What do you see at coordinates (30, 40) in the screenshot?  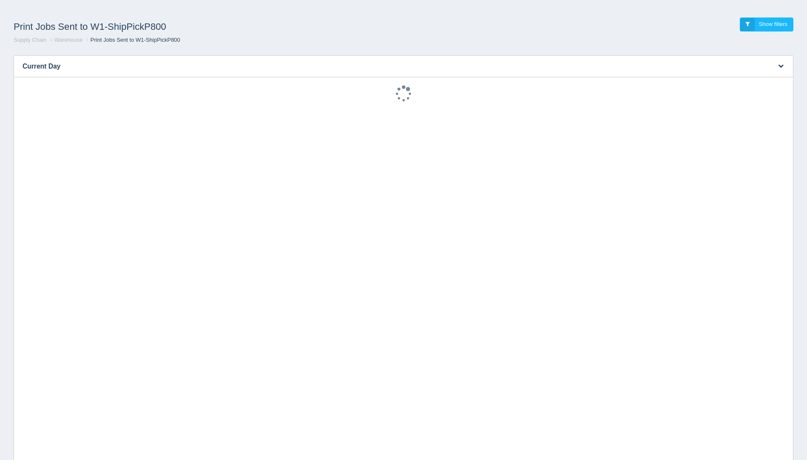 I see `a: Supply Chain` at bounding box center [30, 40].